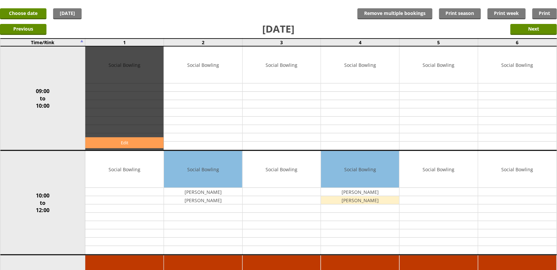 This screenshot has height=270, width=557. Describe the element at coordinates (507, 14) in the screenshot. I see `a: Print week` at that location.